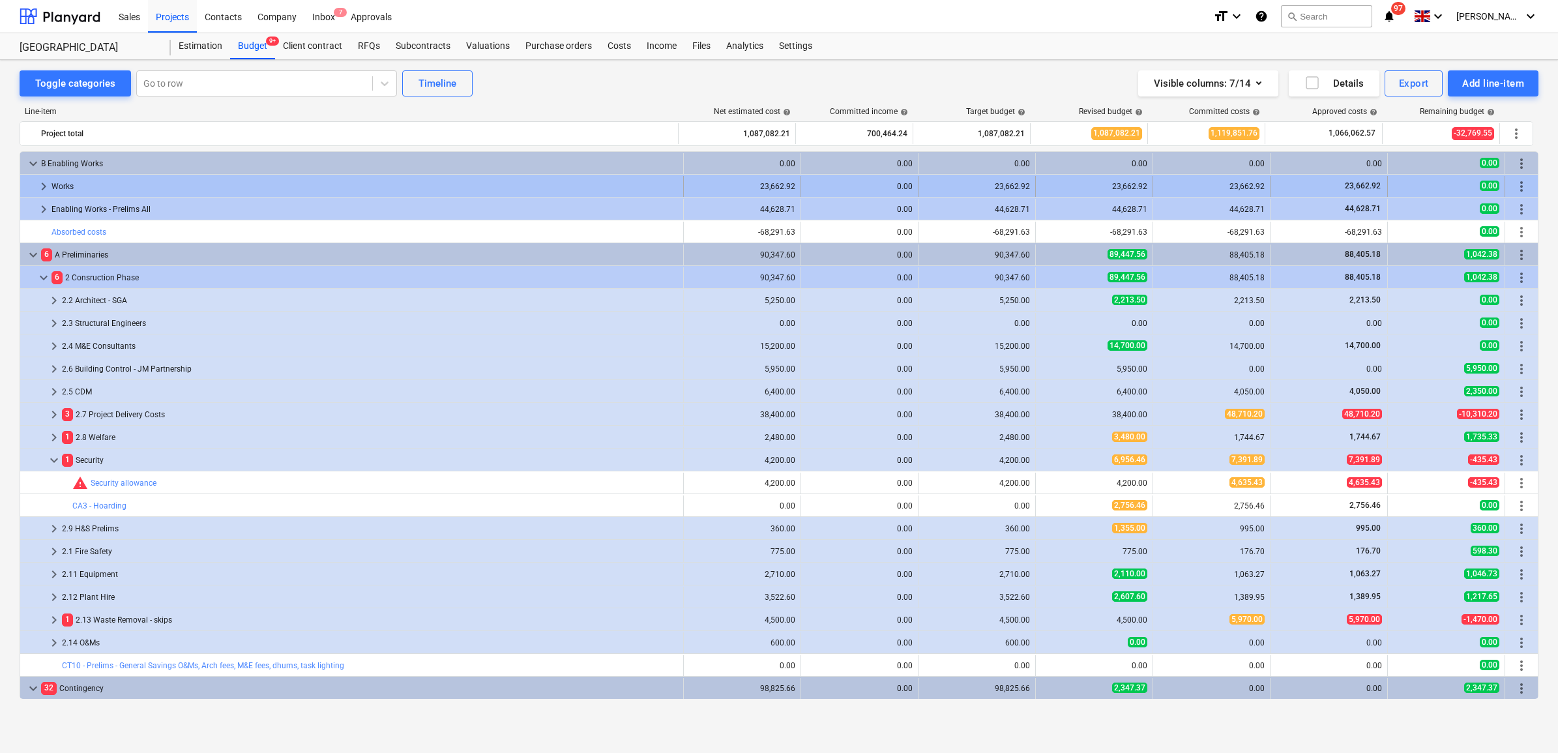 This screenshot has width=1558, height=753. I want to click on div: 2.11 Equipment, so click(370, 574).